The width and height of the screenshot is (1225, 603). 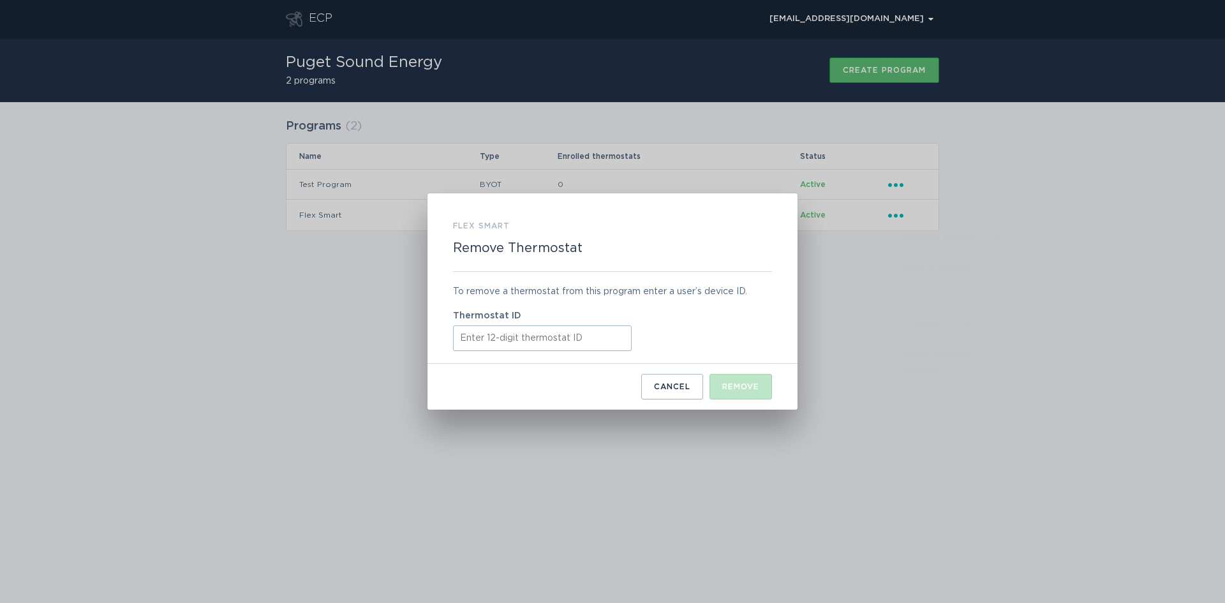 What do you see at coordinates (613, 301) in the screenshot?
I see `div: Remove Thermostat` at bounding box center [613, 301].